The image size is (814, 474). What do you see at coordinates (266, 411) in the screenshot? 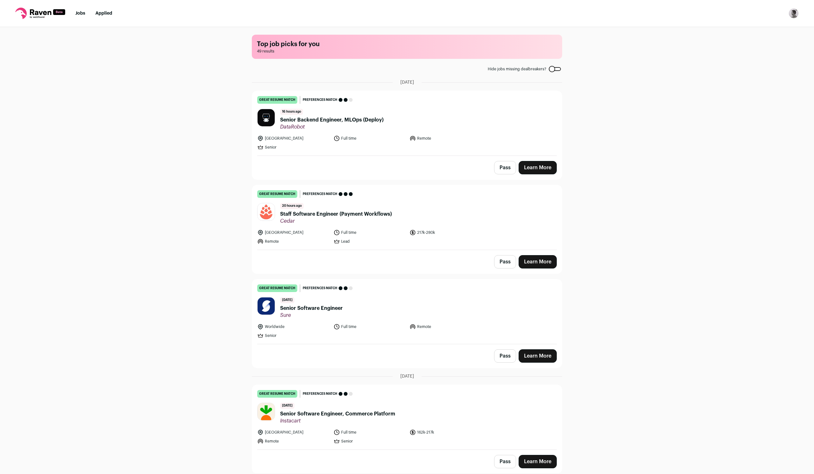
I see `img: 4a0ef7a5ce91eb0a5d3daf8ac1360e3790377c484ffbcb76f81e46d8067247c0.jpg` at bounding box center [266, 411].